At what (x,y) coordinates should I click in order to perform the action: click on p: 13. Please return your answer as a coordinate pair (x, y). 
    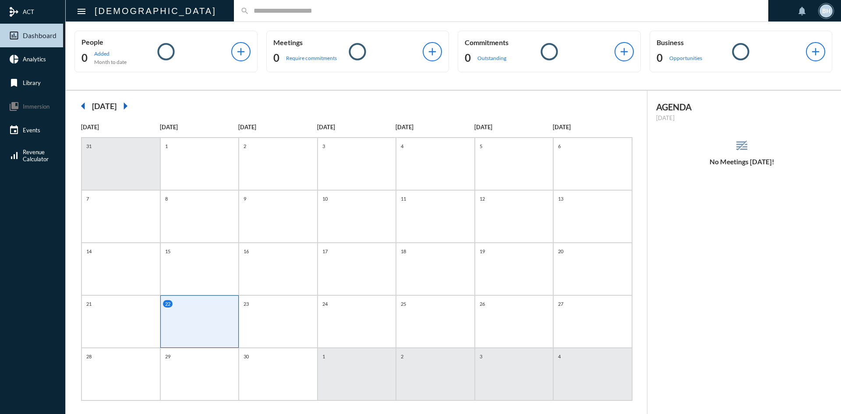
    Looking at the image, I should click on (561, 199).